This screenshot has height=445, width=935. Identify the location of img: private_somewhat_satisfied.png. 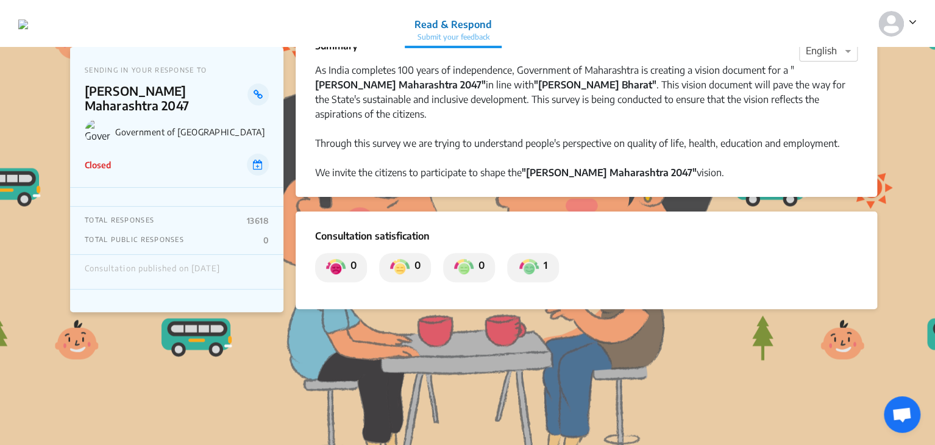
(464, 268).